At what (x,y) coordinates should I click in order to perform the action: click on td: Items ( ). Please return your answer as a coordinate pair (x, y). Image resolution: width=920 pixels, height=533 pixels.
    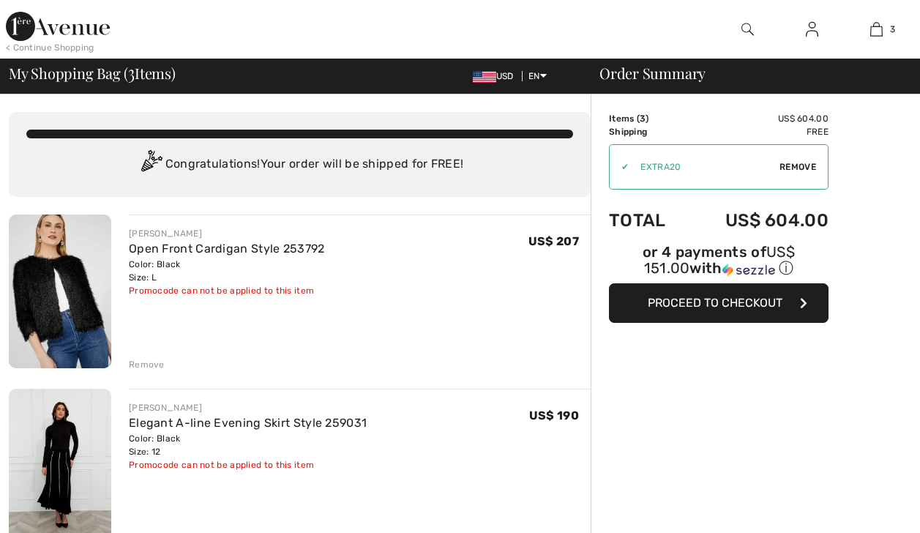
    Looking at the image, I should click on (648, 119).